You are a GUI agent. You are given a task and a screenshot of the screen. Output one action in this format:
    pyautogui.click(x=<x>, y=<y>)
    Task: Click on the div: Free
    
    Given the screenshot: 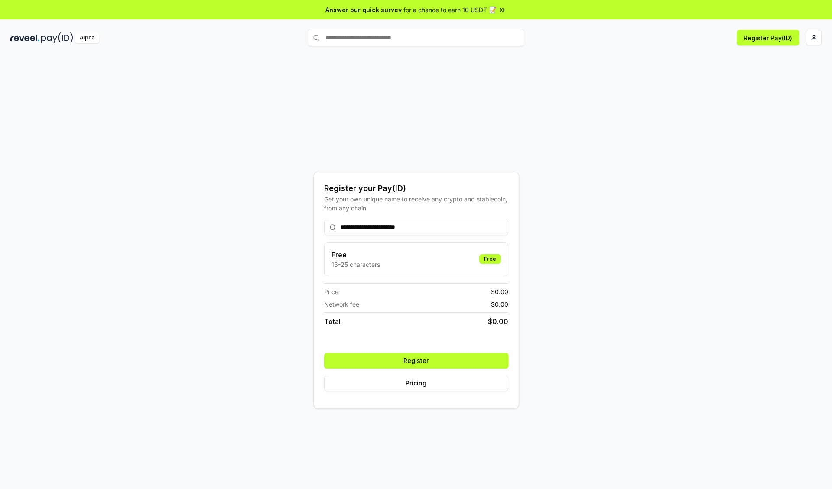 What is the action you would take?
    pyautogui.click(x=490, y=259)
    